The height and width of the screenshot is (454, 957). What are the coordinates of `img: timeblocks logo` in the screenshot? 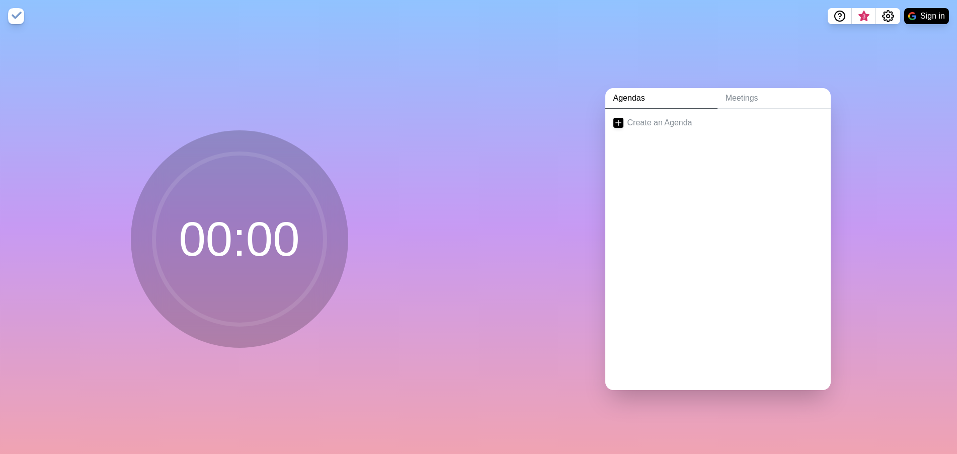 It's located at (16, 16).